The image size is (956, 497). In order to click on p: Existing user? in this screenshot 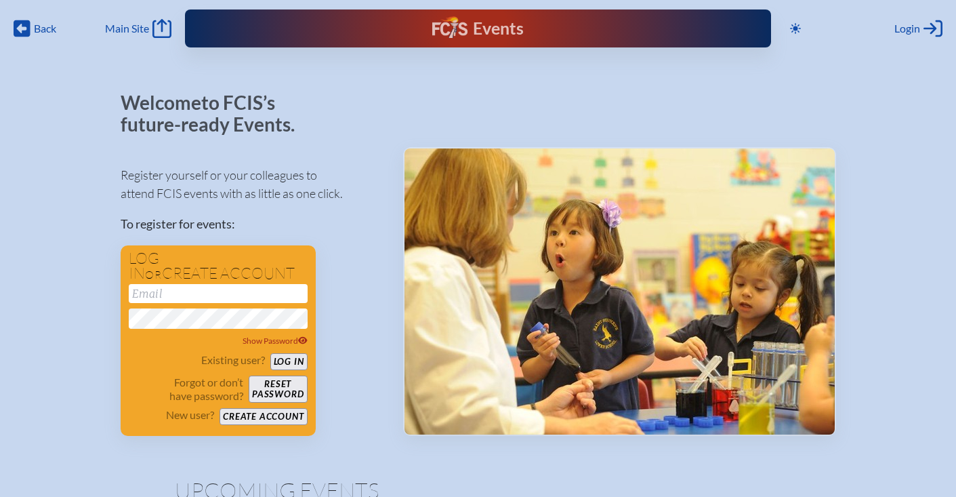, I will do `click(233, 360)`.